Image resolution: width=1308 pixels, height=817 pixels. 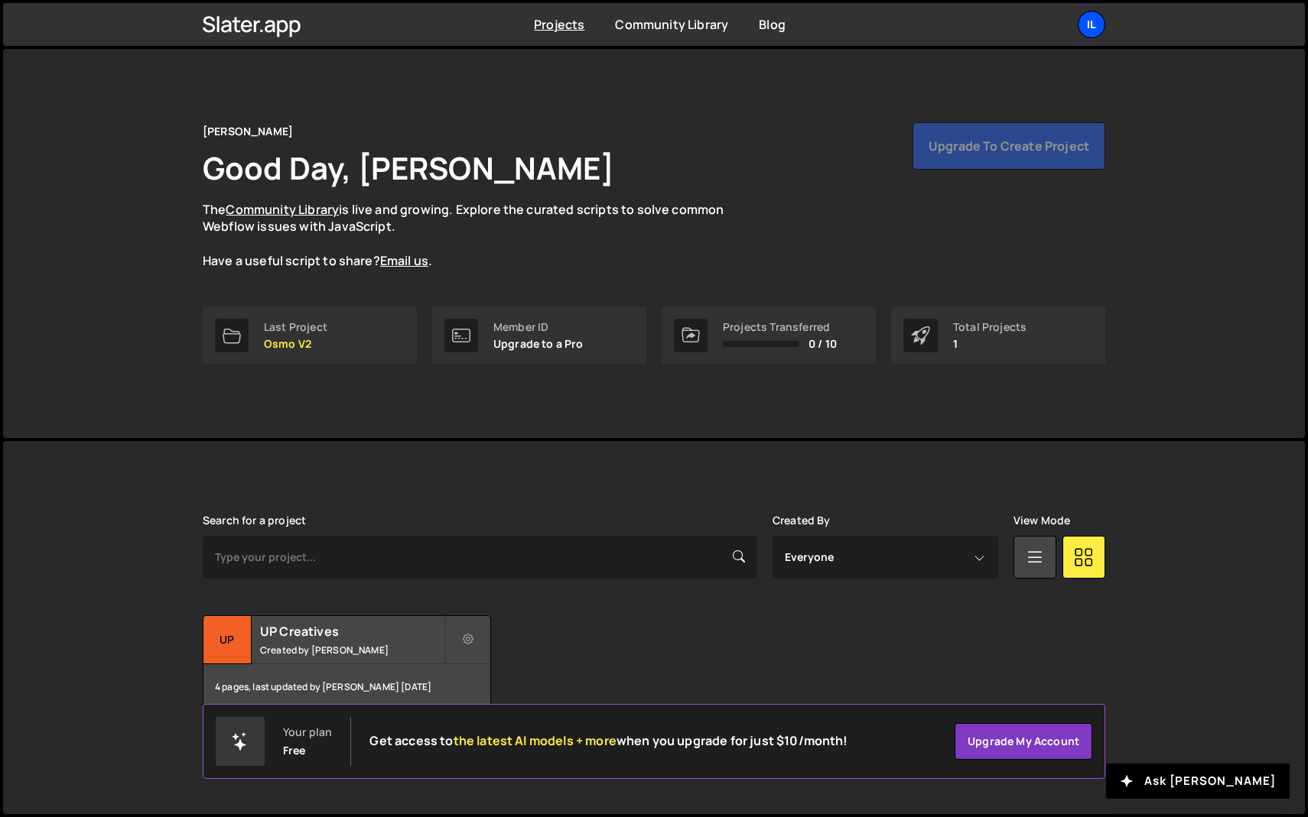 What do you see at coordinates (404, 261) in the screenshot?
I see `a: Email us` at bounding box center [404, 261].